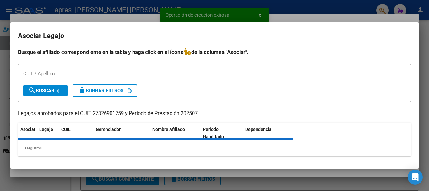 The height and width of the screenshot is (191, 429). What do you see at coordinates (415, 177) in the screenshot?
I see `div: Open Intercom Messenger` at bounding box center [415, 177].